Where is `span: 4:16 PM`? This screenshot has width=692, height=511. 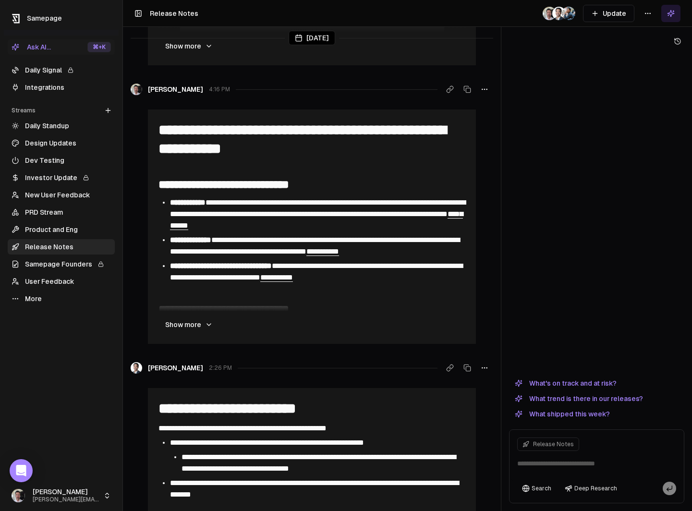
span: 4:16 PM is located at coordinates (219, 89).